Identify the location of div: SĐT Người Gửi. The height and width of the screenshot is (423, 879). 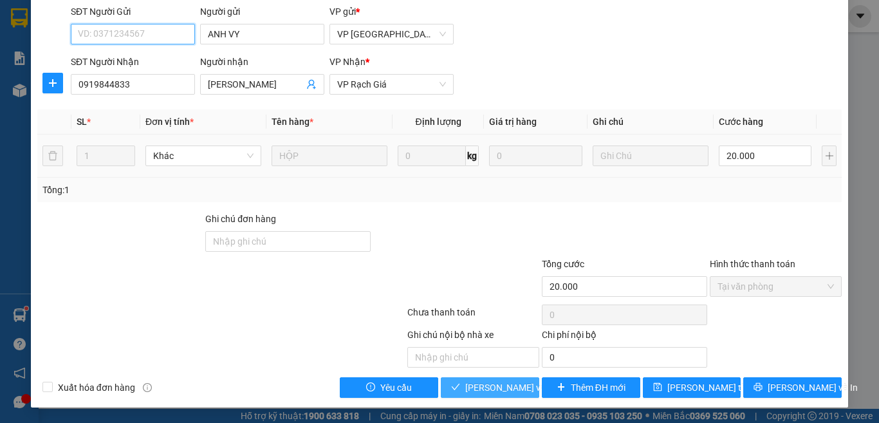
(133, 12).